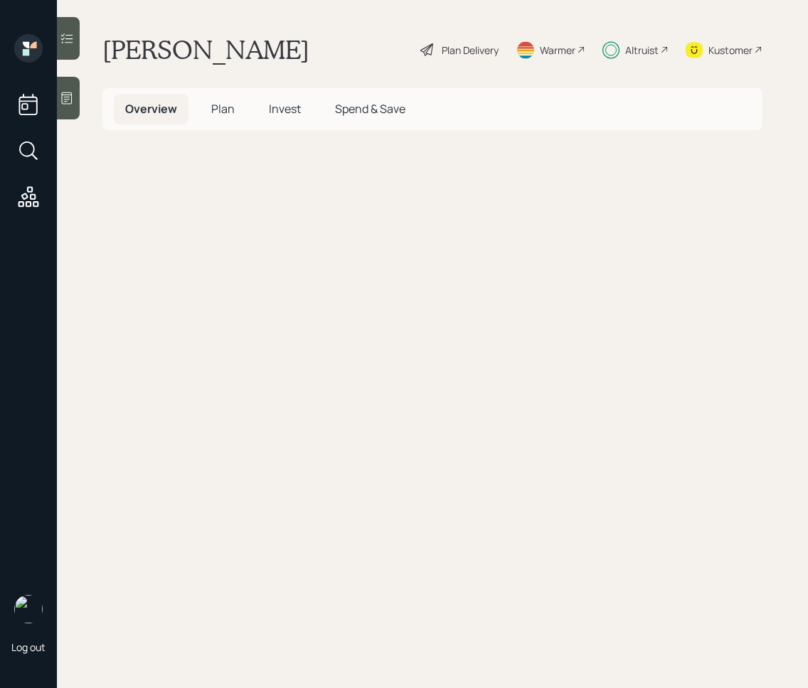 Image resolution: width=808 pixels, height=688 pixels. I want to click on div: Kustomer, so click(730, 50).